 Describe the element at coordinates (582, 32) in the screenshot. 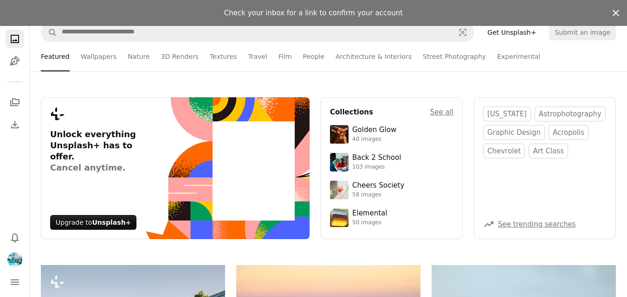

I see `button: Submit an image` at that location.